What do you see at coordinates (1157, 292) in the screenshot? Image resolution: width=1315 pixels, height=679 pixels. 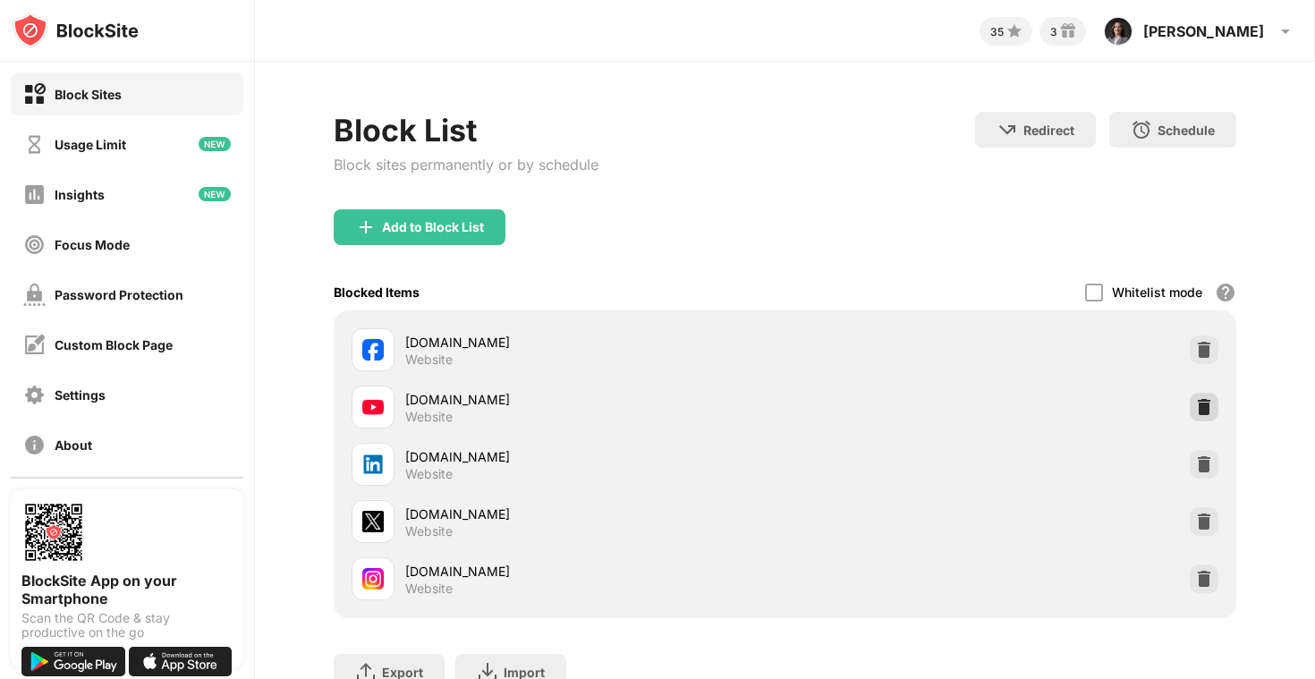 I see `div: Whitelist mode` at bounding box center [1157, 292].